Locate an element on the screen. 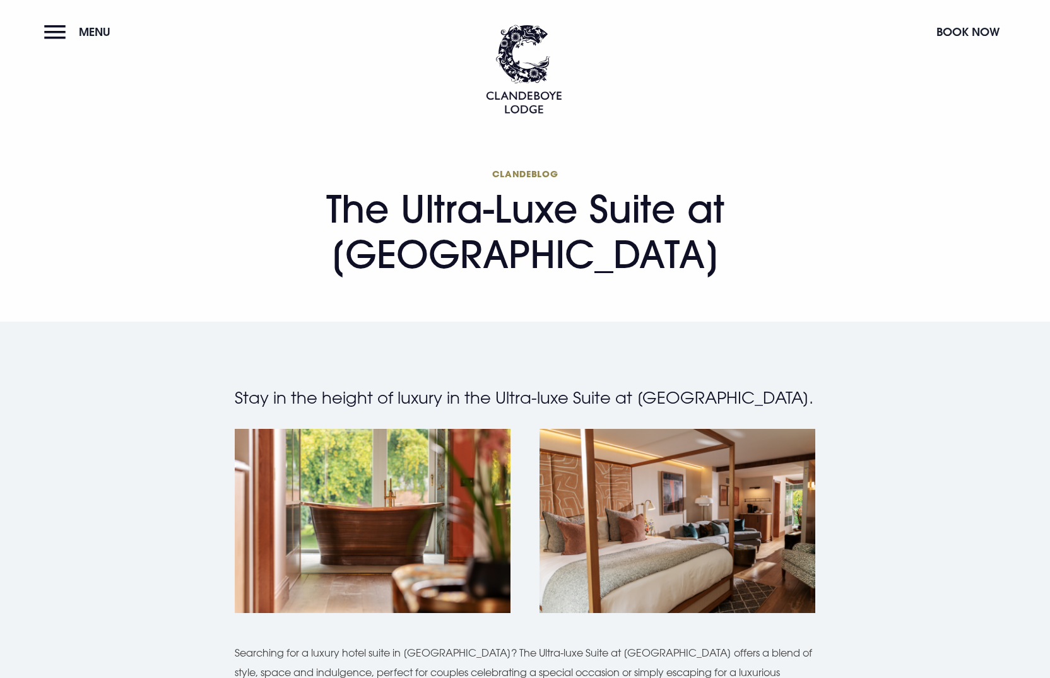 This screenshot has width=1050, height=678. button: Menu is located at coordinates (80, 32).